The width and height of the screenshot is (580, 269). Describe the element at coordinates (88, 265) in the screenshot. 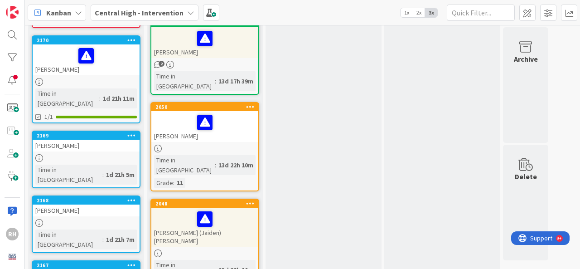

I see `div: 2167` at that location.